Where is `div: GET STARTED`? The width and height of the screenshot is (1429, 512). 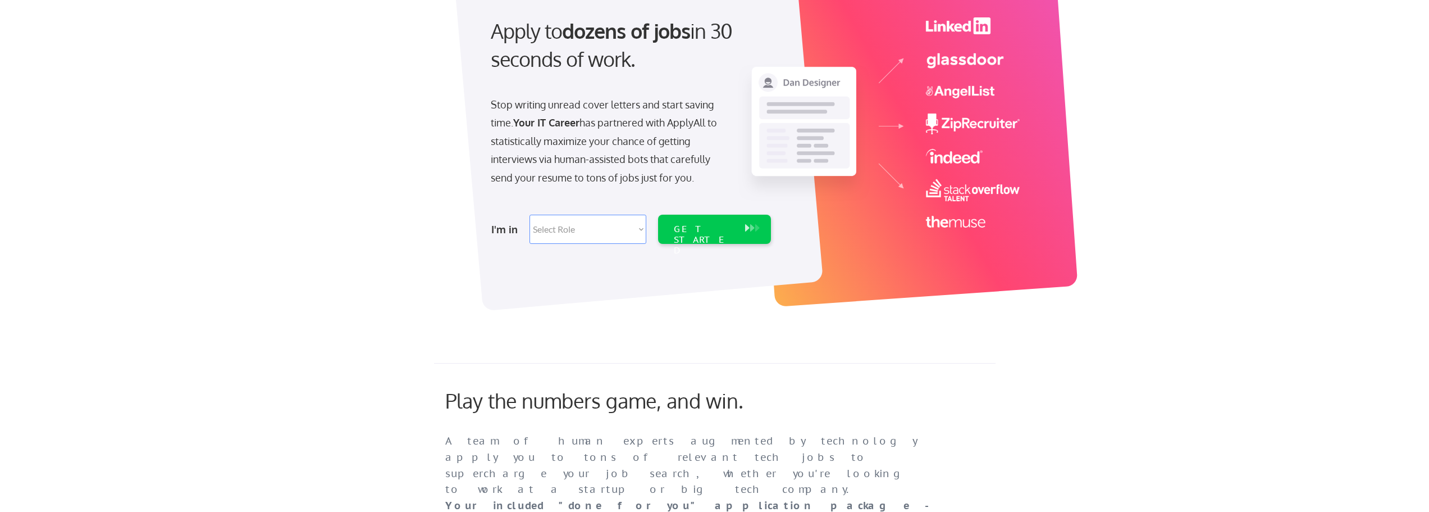 div: GET STARTED is located at coordinates (704, 240).